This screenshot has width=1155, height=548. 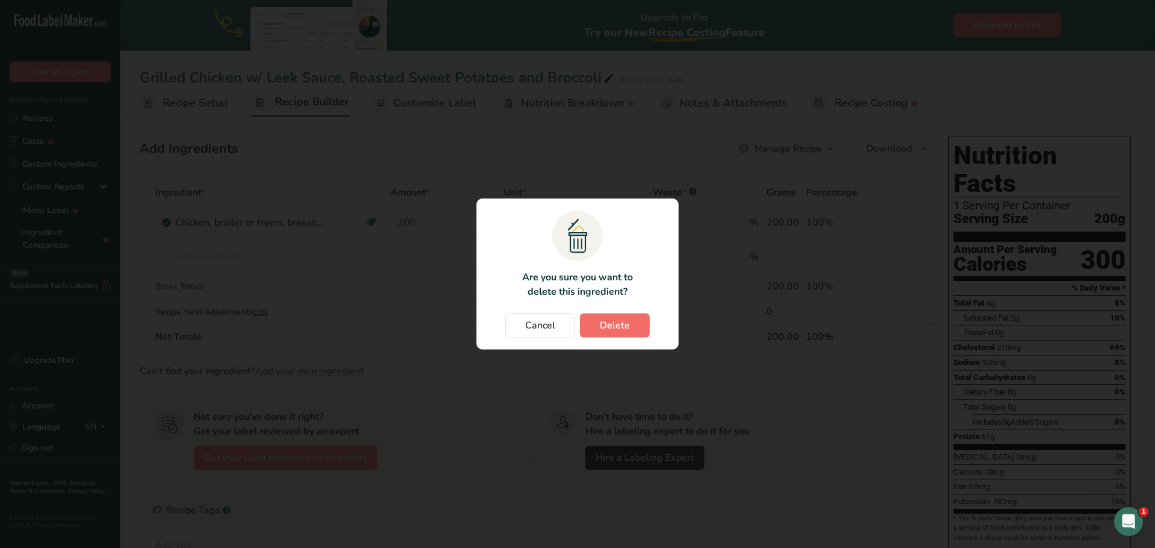 I want to click on button: Delete, so click(x=615, y=325).